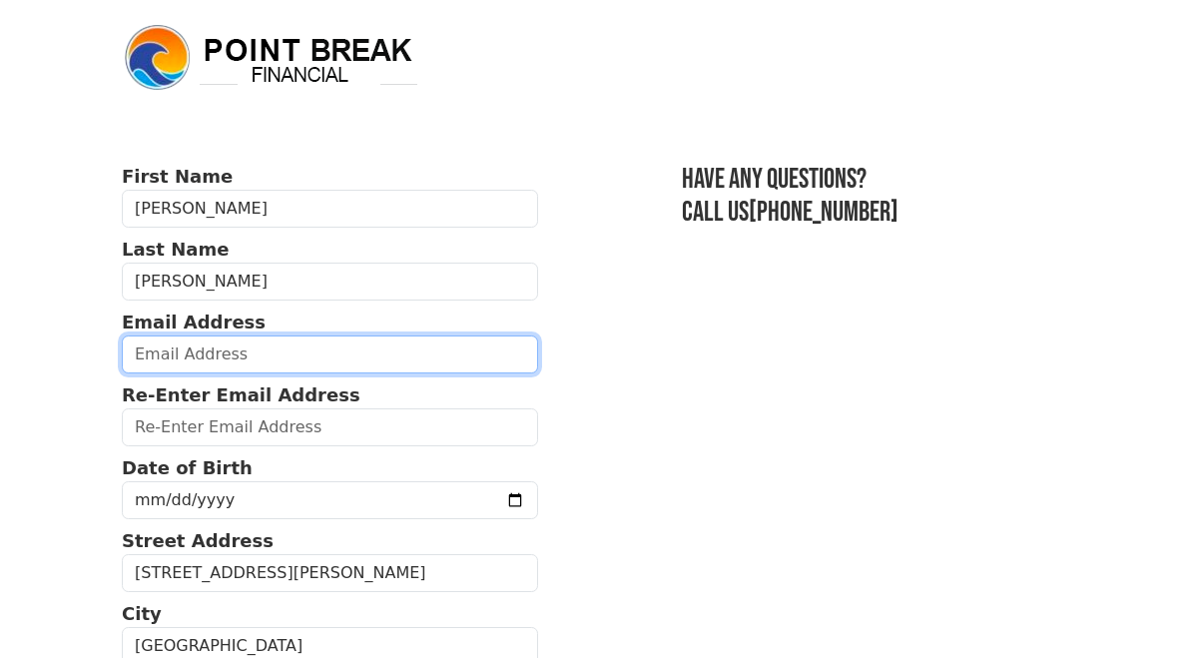 The width and height of the screenshot is (1178, 658). What do you see at coordinates (868, 179) in the screenshot?
I see `h3: Have any questions?` at bounding box center [868, 179].